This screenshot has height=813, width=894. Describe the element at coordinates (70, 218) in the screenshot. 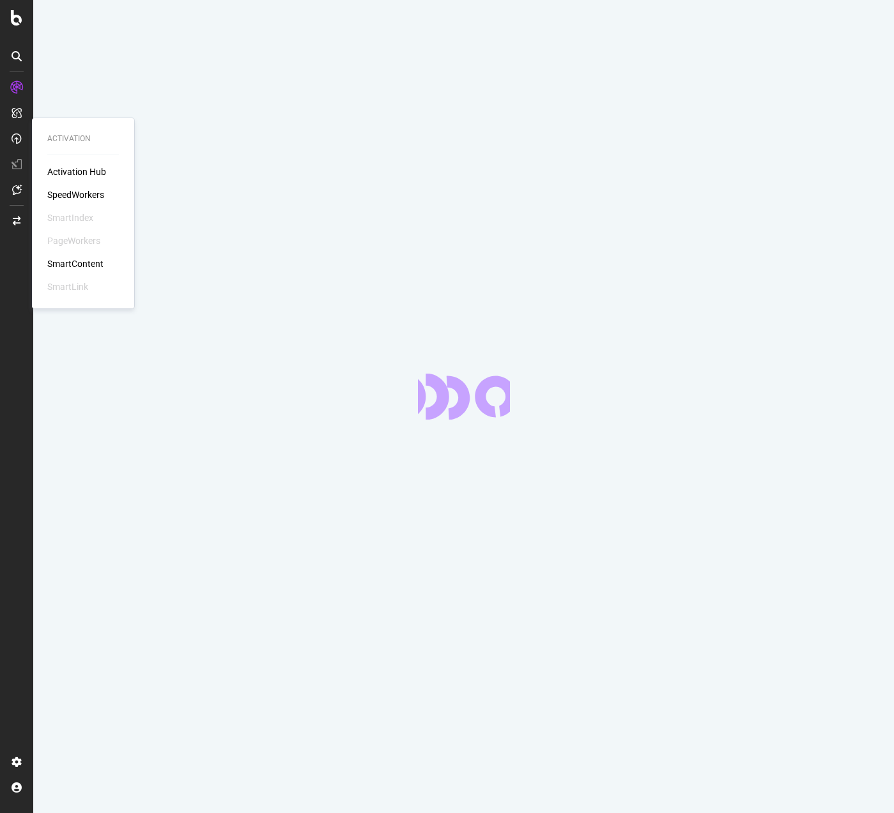

I see `a: SmartIndex` at that location.